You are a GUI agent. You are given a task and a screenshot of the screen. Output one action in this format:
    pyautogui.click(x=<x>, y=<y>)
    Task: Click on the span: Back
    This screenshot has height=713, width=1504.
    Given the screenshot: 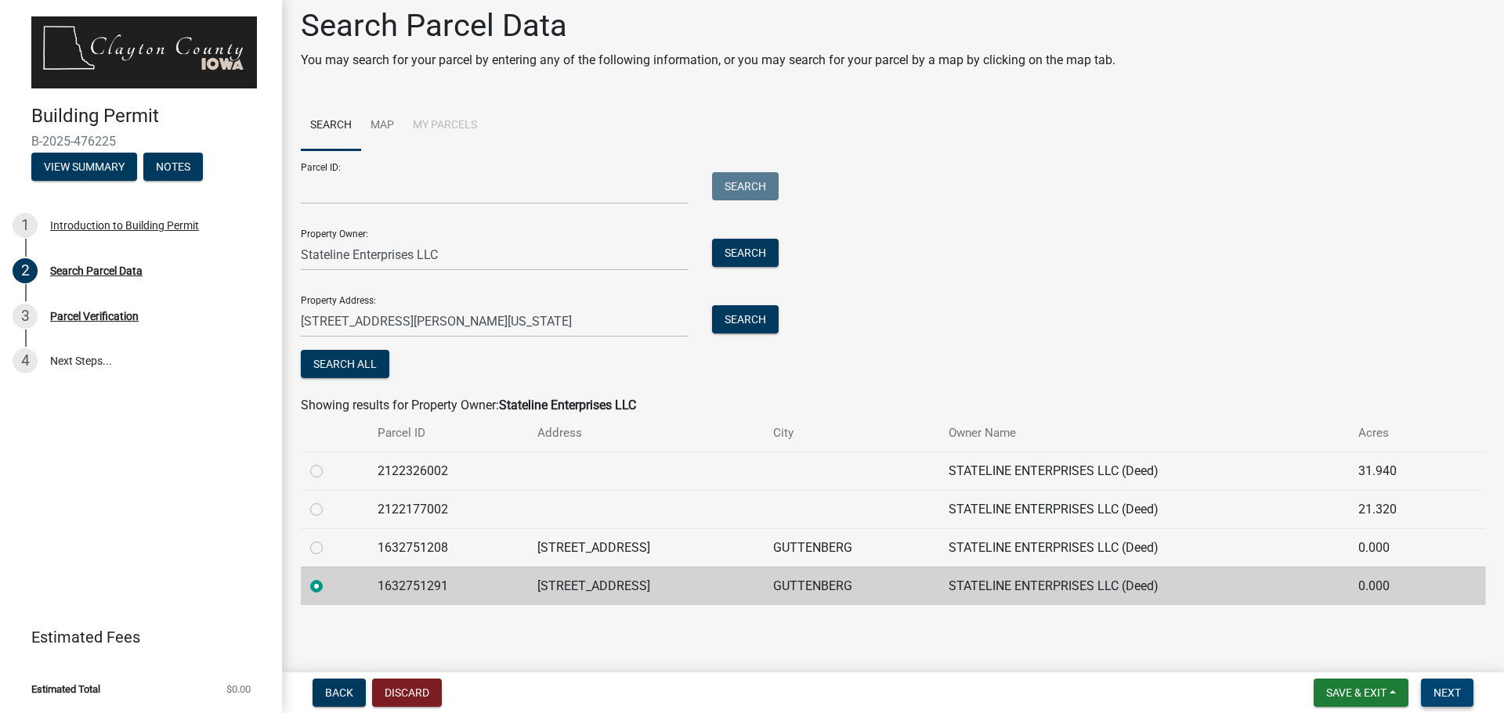 What is the action you would take?
    pyautogui.click(x=339, y=693)
    